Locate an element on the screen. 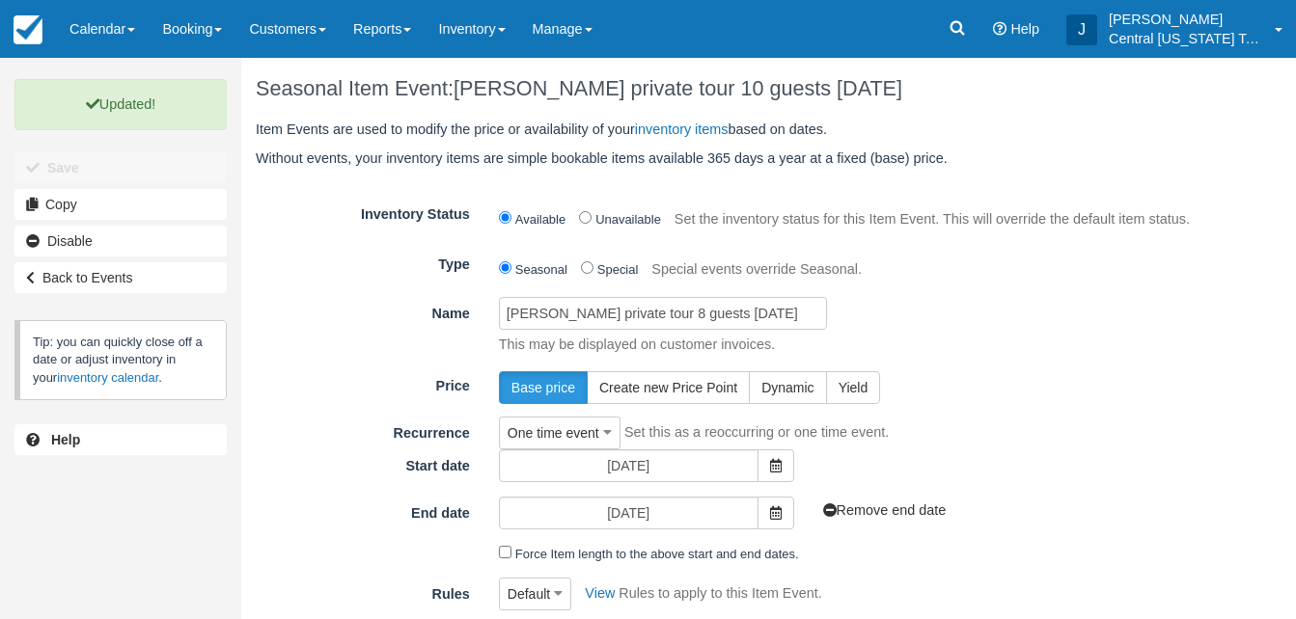 This screenshot has width=1296, height=619. a: Help is located at coordinates (121, 440).